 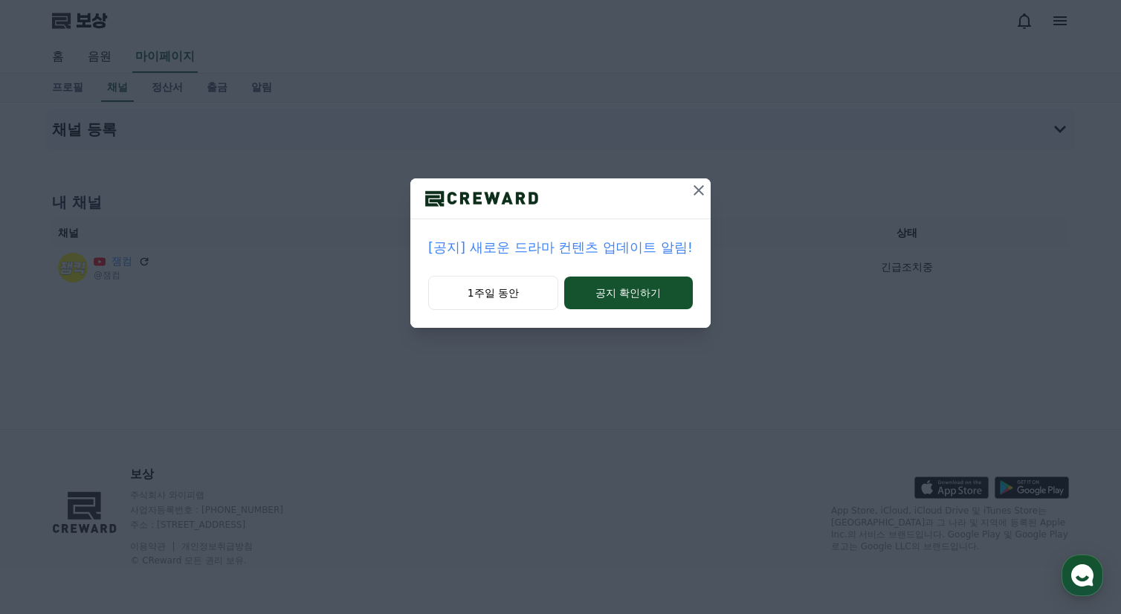 What do you see at coordinates (628, 293) in the screenshot?
I see `button: 공지 확인하기` at bounding box center [628, 293].